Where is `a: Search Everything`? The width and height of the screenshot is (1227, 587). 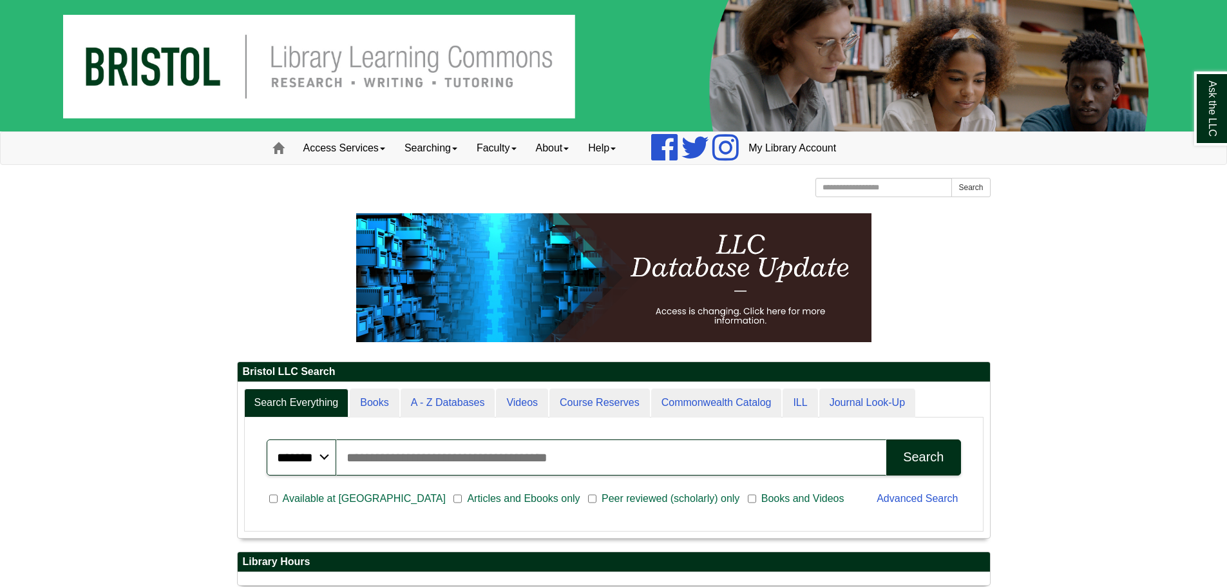 a: Search Everything is located at coordinates (296, 403).